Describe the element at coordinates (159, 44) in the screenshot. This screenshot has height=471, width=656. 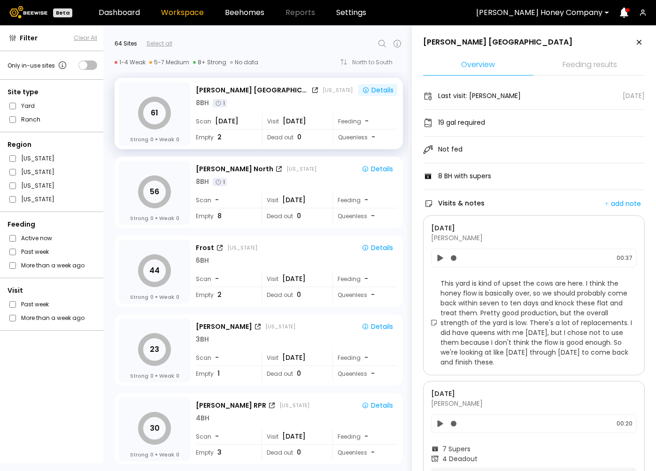
I see `div: Select all` at that location.